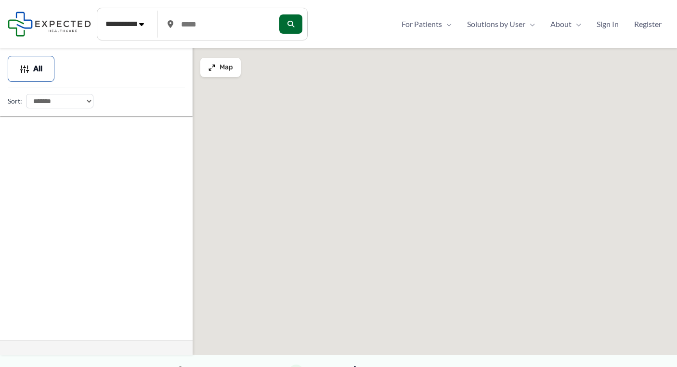 The image size is (677, 367). What do you see at coordinates (496, 24) in the screenshot?
I see `span: Solutions by User` at bounding box center [496, 24].